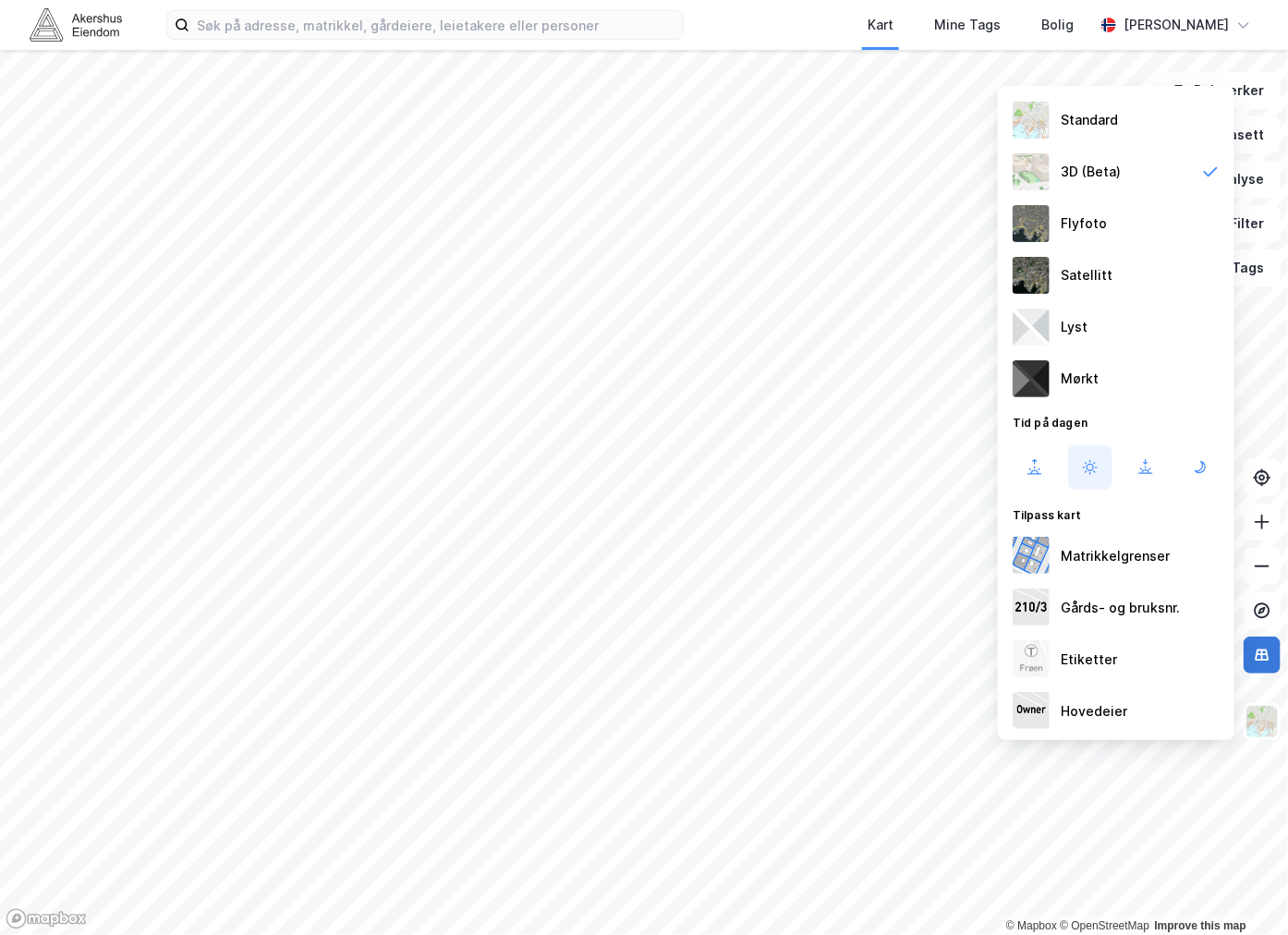 Image resolution: width=1288 pixels, height=935 pixels. What do you see at coordinates (1116, 514) in the screenshot?
I see `div: Tilpass kart` at bounding box center [1116, 514].